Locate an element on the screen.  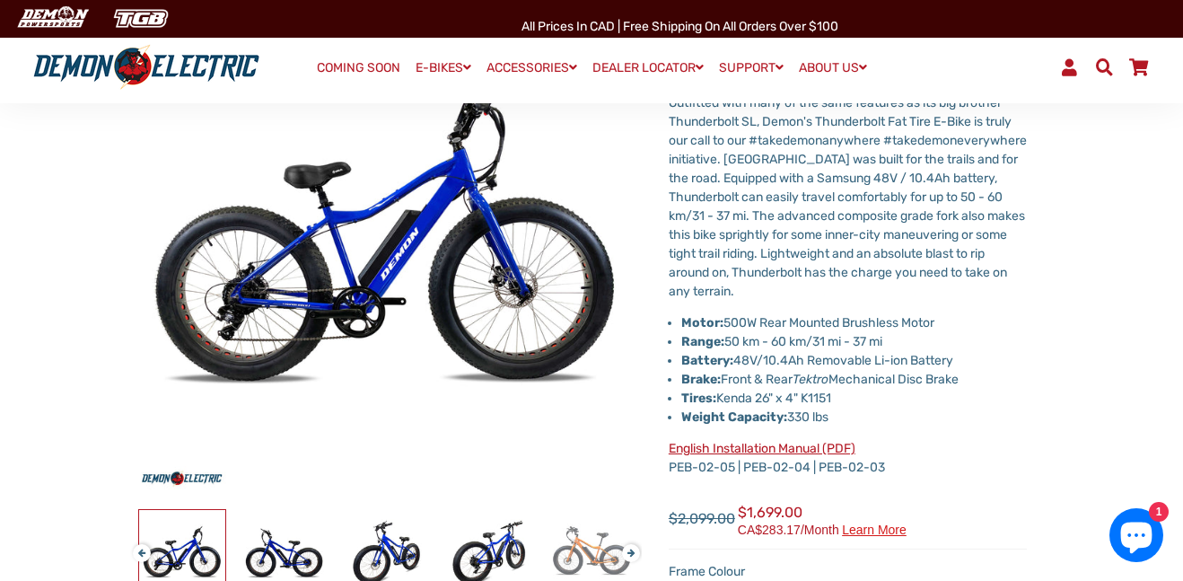
em: Tektro is located at coordinates (811, 379).